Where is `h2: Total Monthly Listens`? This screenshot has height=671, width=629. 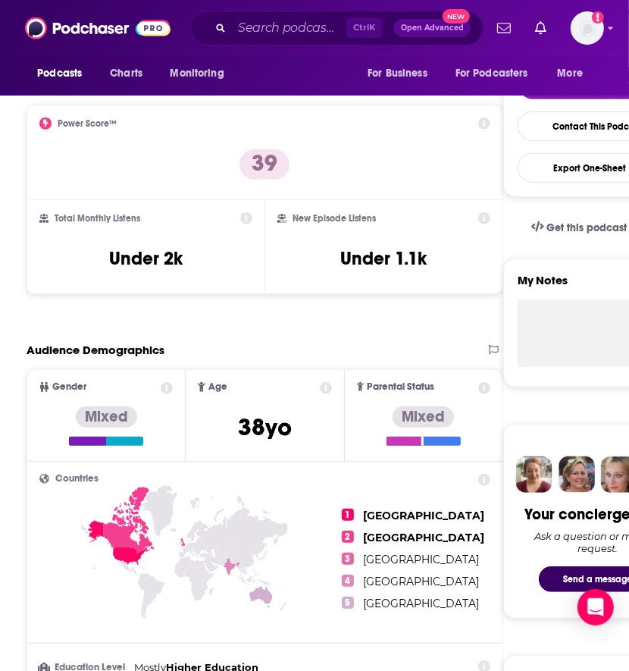 h2: Total Monthly Listens is located at coordinates (97, 218).